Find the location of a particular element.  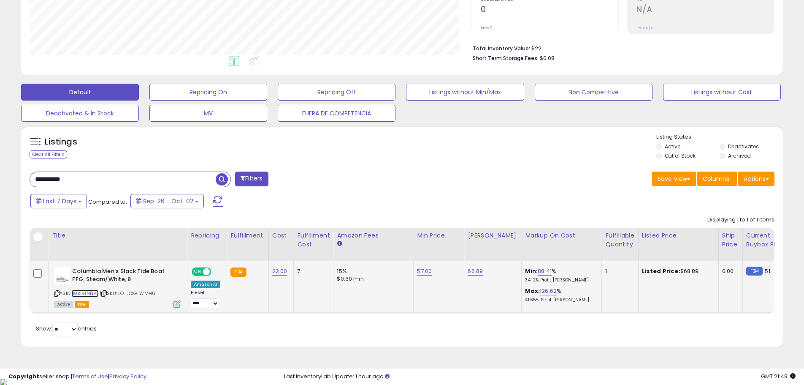

span: OFF is located at coordinates (217, 272).